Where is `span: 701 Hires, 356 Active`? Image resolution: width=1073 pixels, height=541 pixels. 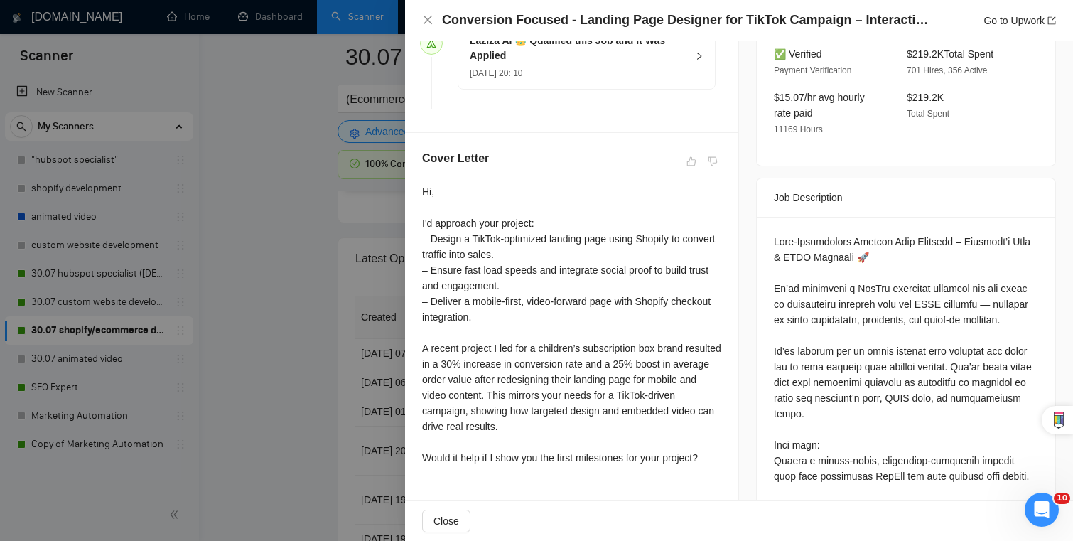 span: 701 Hires, 356 Active is located at coordinates (946, 70).